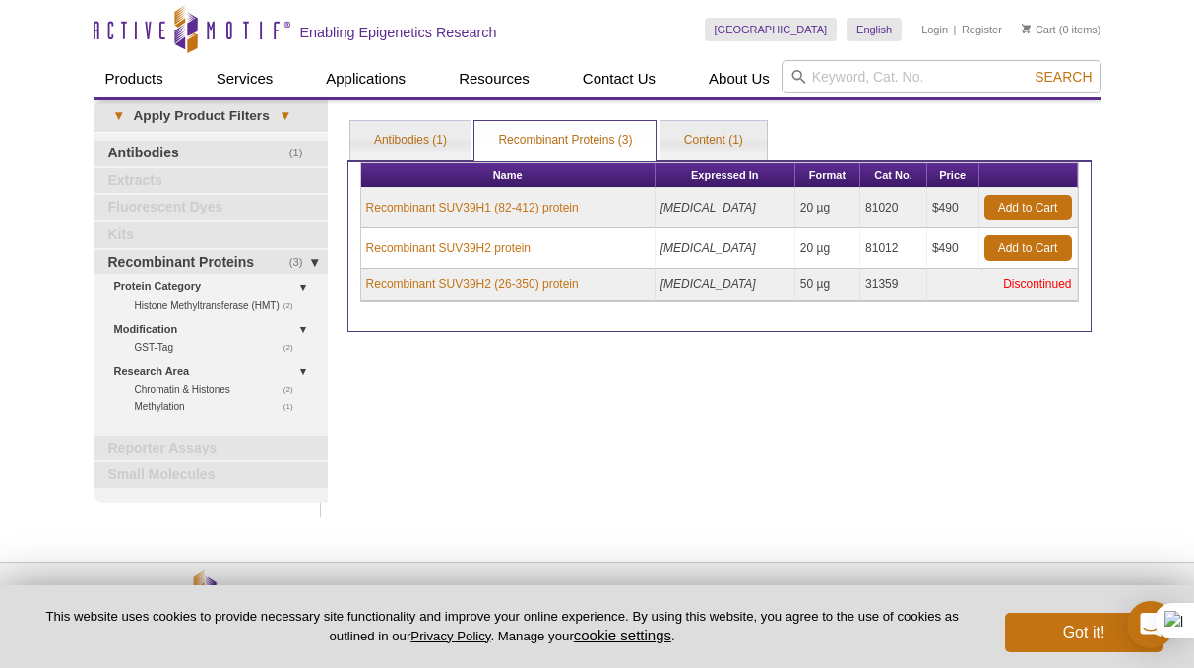 This screenshot has height=668, width=1194. Describe the element at coordinates (450, 636) in the screenshot. I see `a: Privacy Policy` at that location.